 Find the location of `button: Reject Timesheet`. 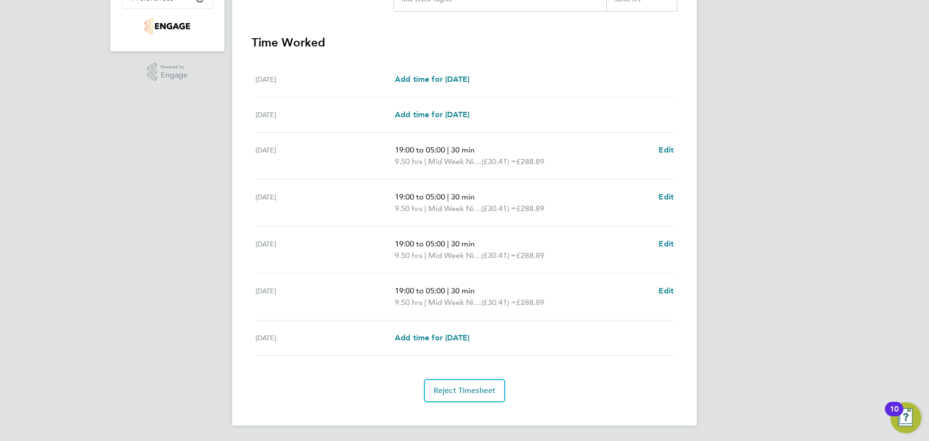

button: Reject Timesheet is located at coordinates (464, 390).